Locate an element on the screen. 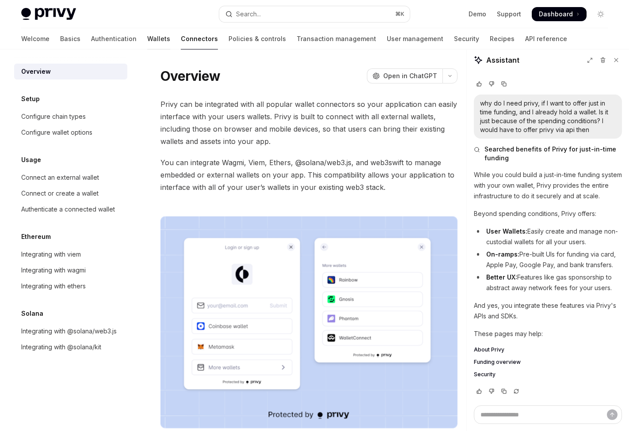  a: Dashboard is located at coordinates (559, 14).